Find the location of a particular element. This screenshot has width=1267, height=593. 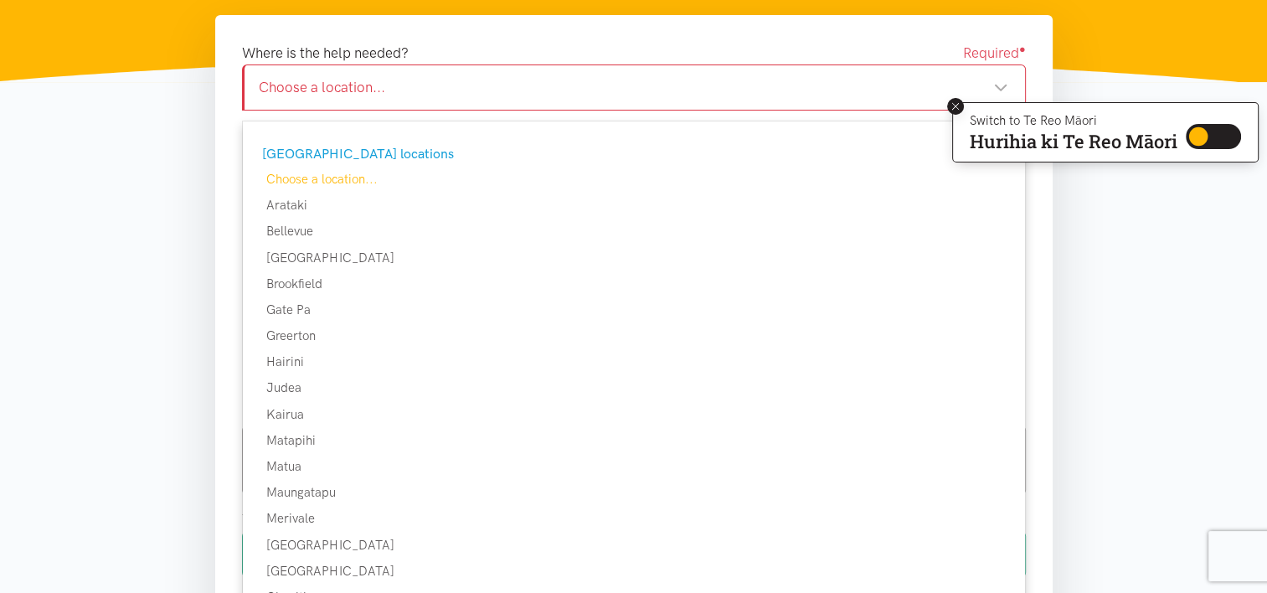

div: Brookfield is located at coordinates (634, 284).